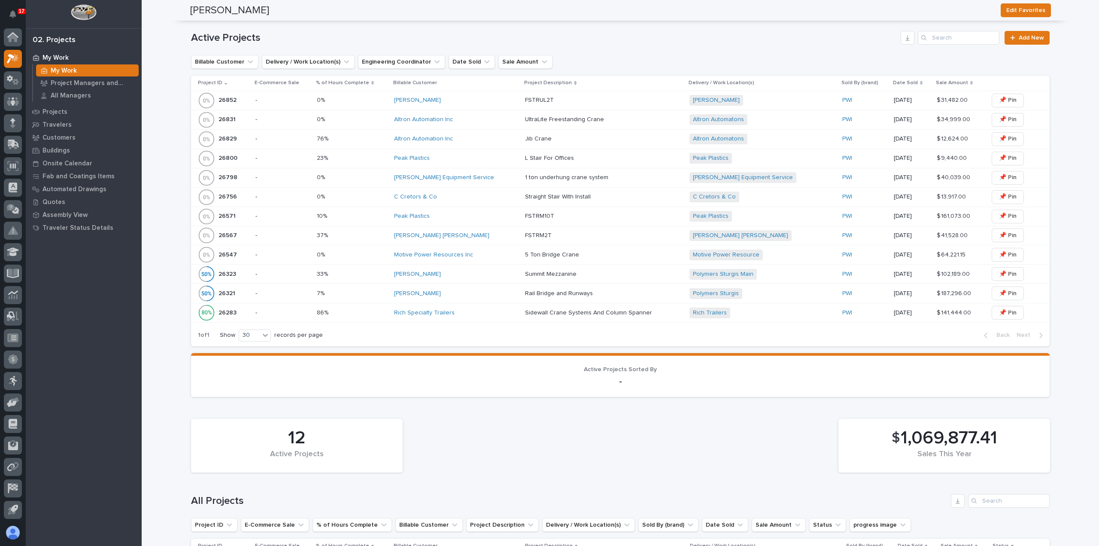  I want to click on span: 1,069,877.41, so click(949, 438).